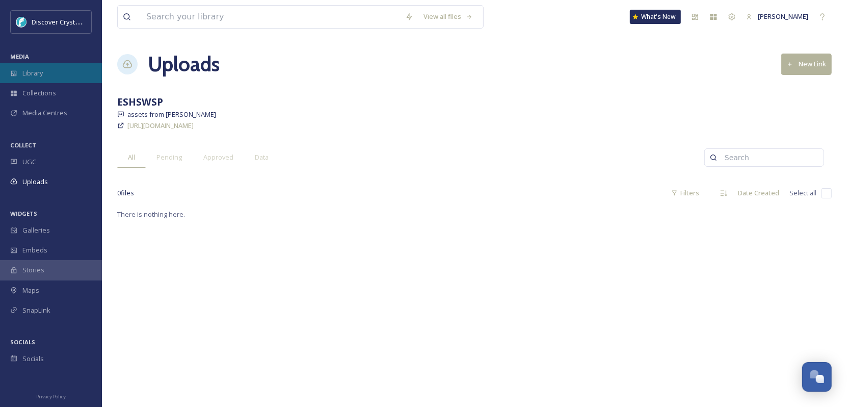 This screenshot has width=847, height=407. I want to click on span: Galleries, so click(36, 230).